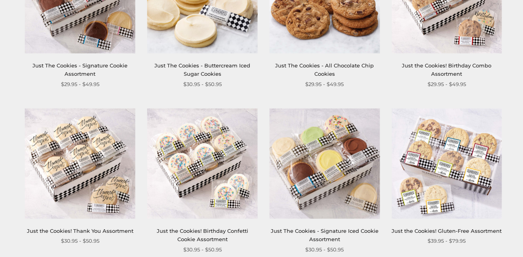 The height and width of the screenshot is (257, 523). What do you see at coordinates (324, 163) in the screenshot?
I see `img: Just The Cookies - Signature Iced Cookie Assortment` at bounding box center [324, 163].